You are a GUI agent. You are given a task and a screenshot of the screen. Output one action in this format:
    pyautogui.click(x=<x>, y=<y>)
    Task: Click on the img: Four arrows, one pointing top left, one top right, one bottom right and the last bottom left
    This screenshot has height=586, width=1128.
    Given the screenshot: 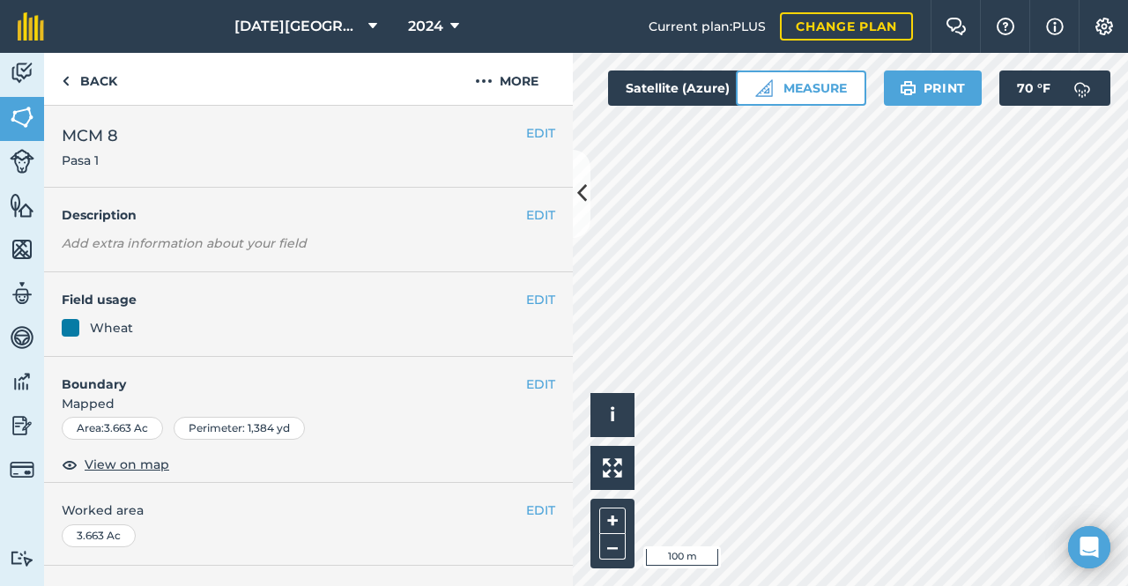 What is the action you would take?
    pyautogui.click(x=613, y=468)
    